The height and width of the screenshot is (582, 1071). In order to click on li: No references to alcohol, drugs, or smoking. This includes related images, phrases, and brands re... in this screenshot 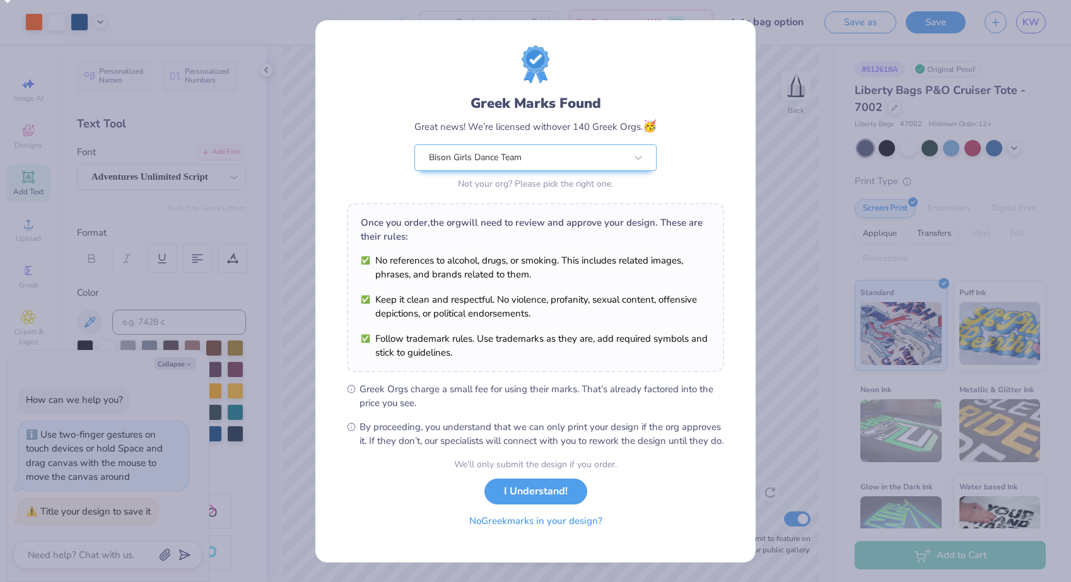, I will do `click(535, 267)`.